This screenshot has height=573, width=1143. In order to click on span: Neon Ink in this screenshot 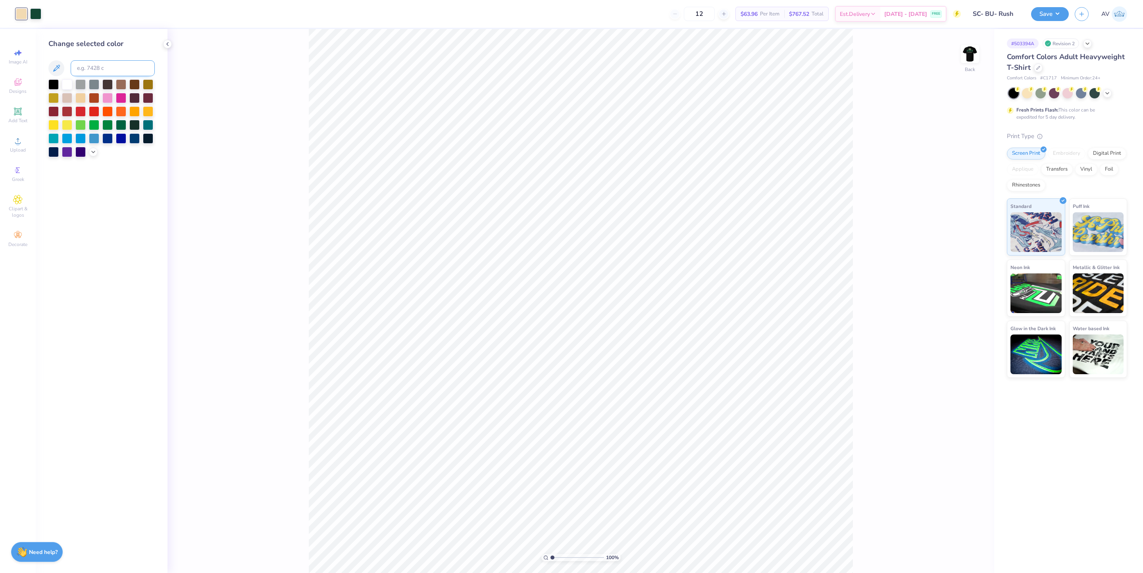, I will do `click(1020, 267)`.